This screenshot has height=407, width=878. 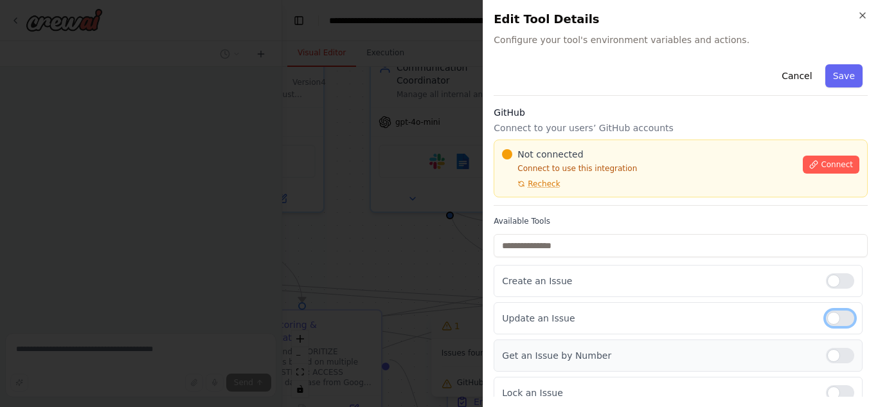 I want to click on span: Connect, so click(x=837, y=165).